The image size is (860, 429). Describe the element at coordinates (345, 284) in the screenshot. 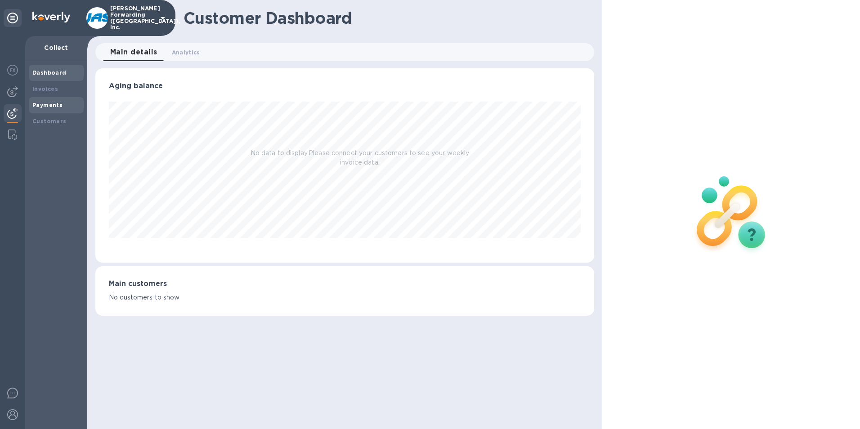

I see `h3: Main customers` at that location.